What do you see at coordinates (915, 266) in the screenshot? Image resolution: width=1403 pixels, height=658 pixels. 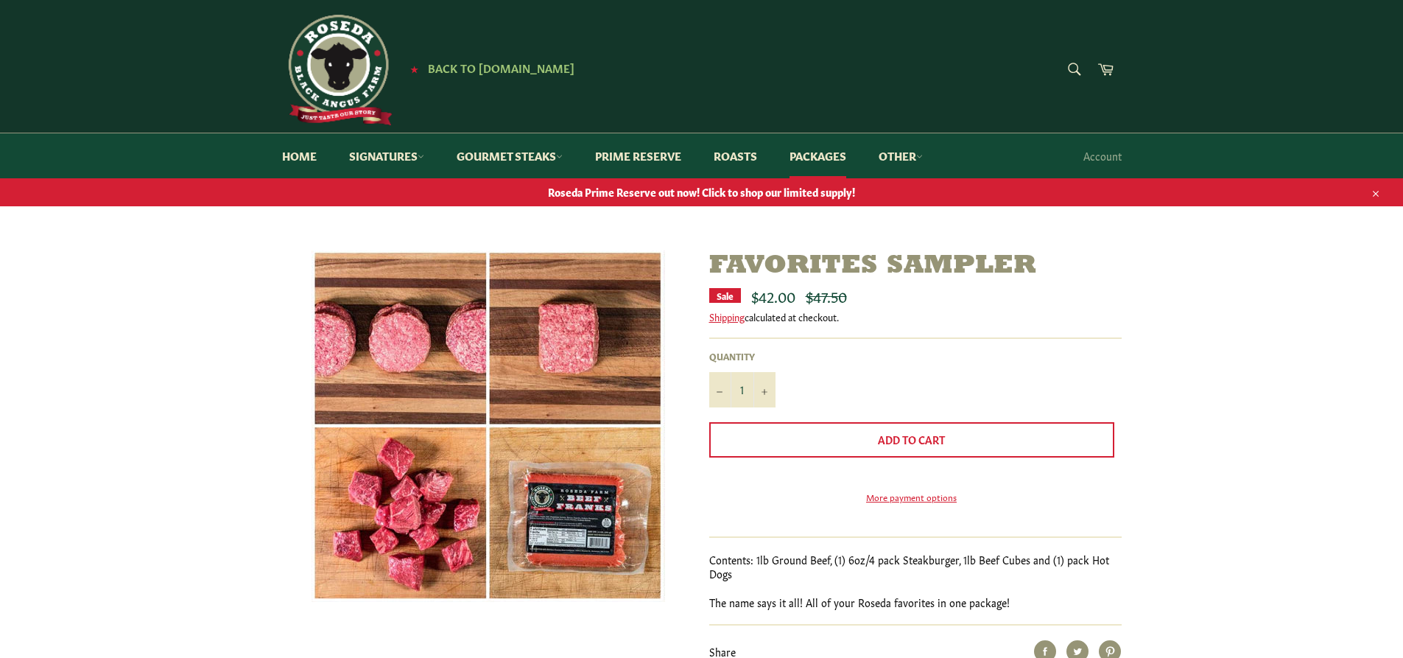 I see `h1: Favorites Sampler` at bounding box center [915, 266].